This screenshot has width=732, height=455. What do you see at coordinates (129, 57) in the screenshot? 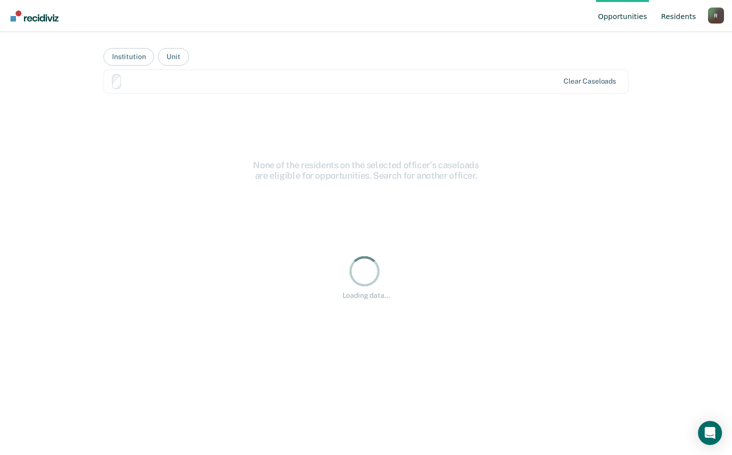
I see `button: Institution` at bounding box center [129, 57].